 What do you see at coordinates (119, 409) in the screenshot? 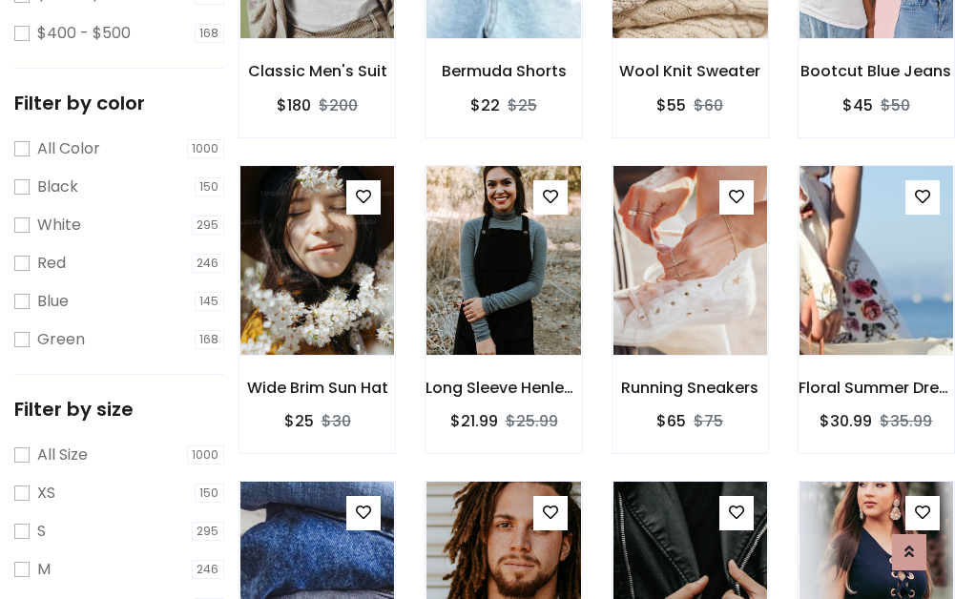
I see `h5: Filter by size` at bounding box center [119, 409].